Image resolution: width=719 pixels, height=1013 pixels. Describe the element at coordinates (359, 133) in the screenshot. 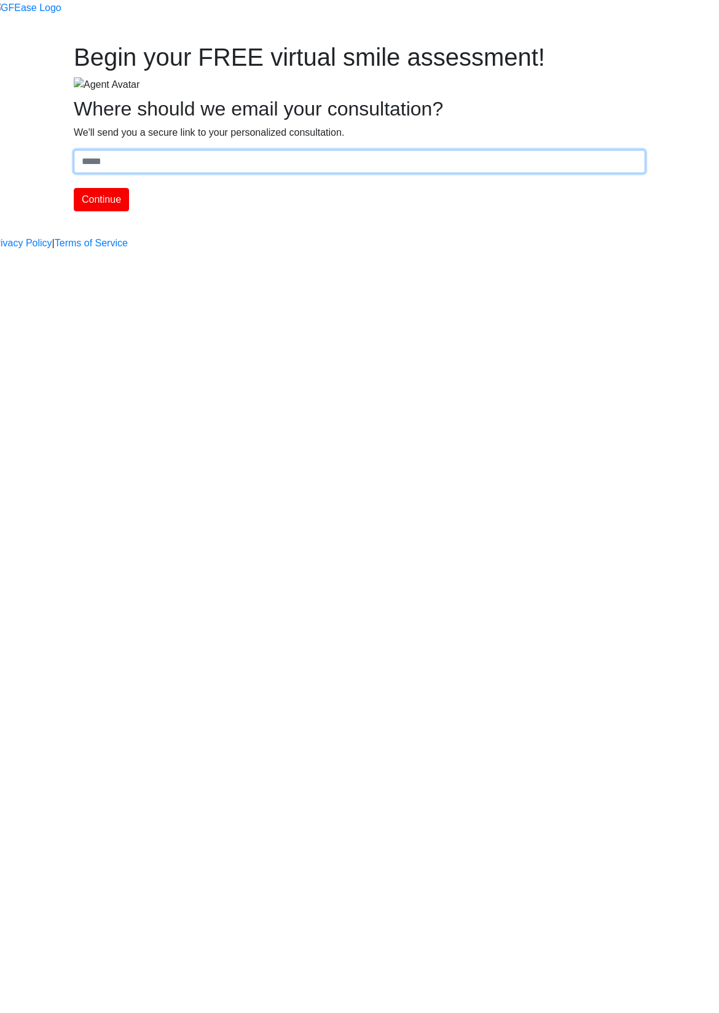

I see `p: We'll send you a secure link to your personalized consultation.` at that location.